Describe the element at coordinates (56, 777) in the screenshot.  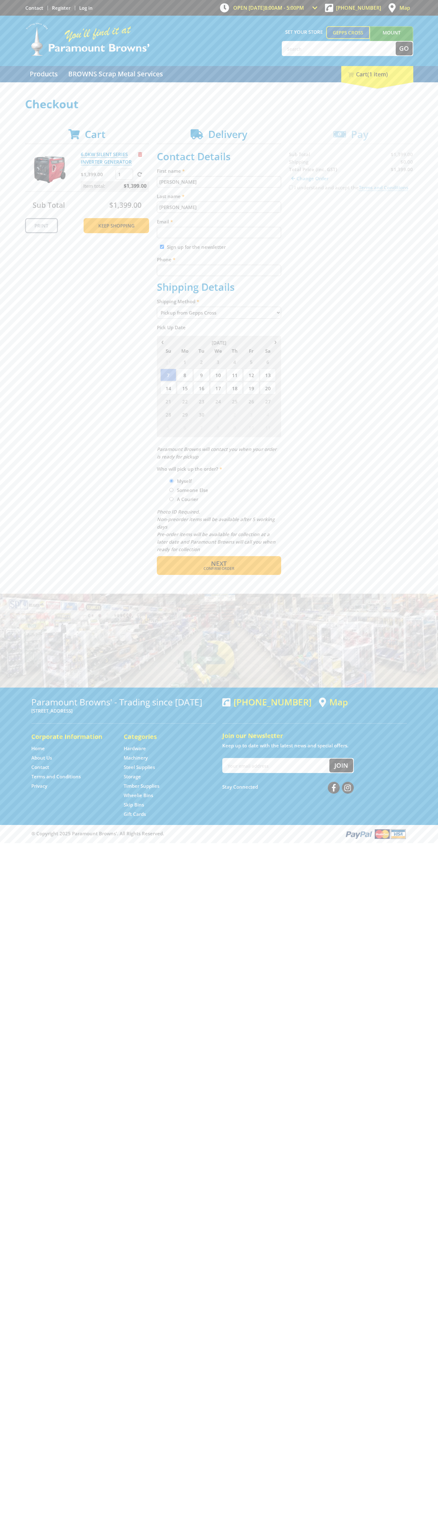
I see `a: Go to the Terms and Conditions page` at that location.